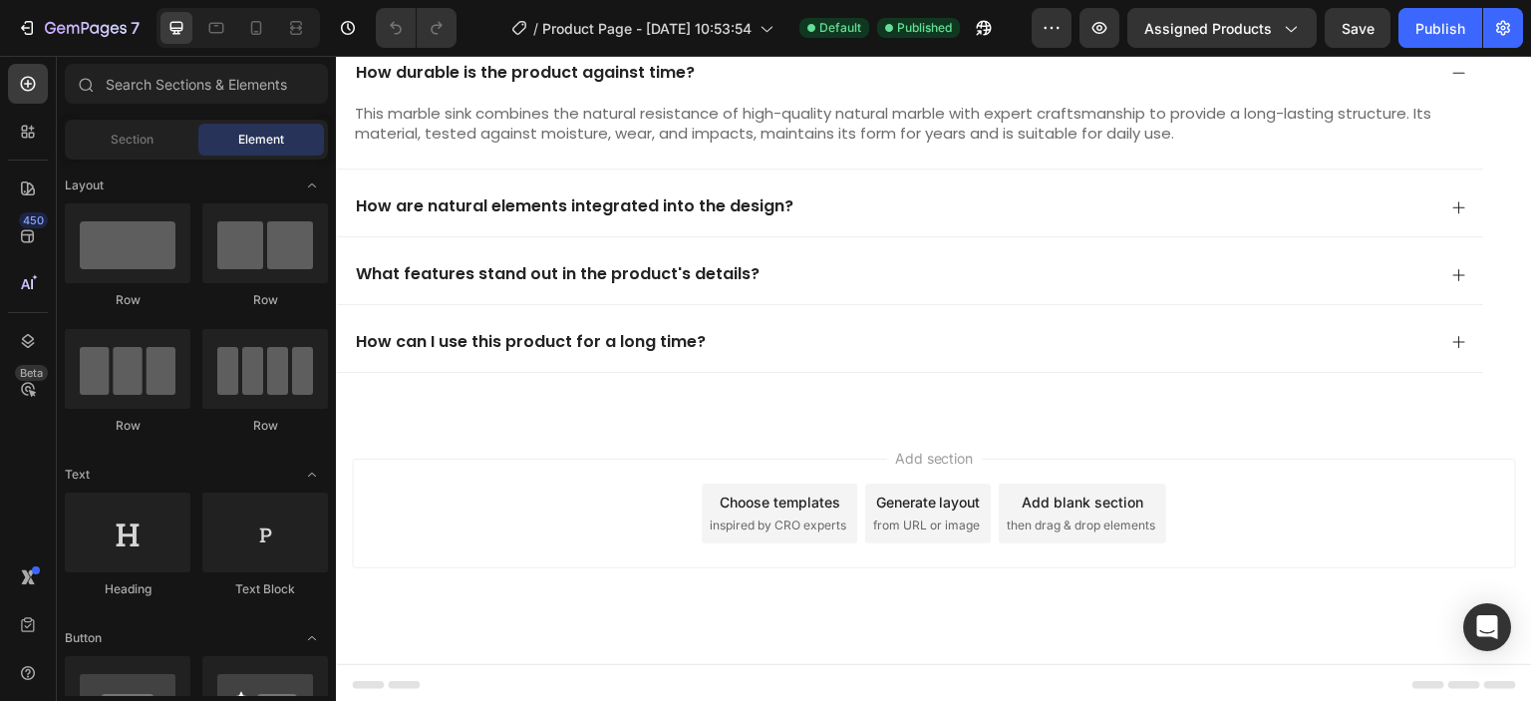 This screenshot has height=701, width=1531. Describe the element at coordinates (33, 220) in the screenshot. I see `div: 450` at that location.